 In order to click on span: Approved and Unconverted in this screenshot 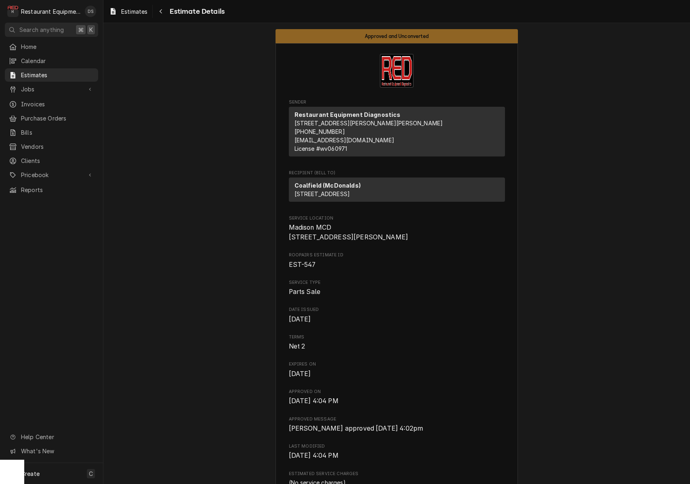, I will do `click(397, 36)`.